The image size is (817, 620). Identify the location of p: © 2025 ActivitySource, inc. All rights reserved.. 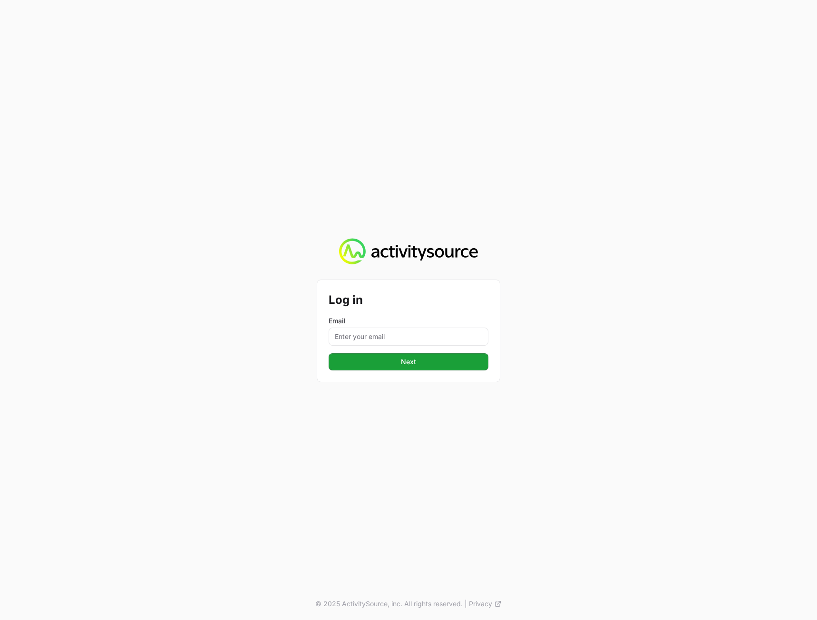
(389, 604).